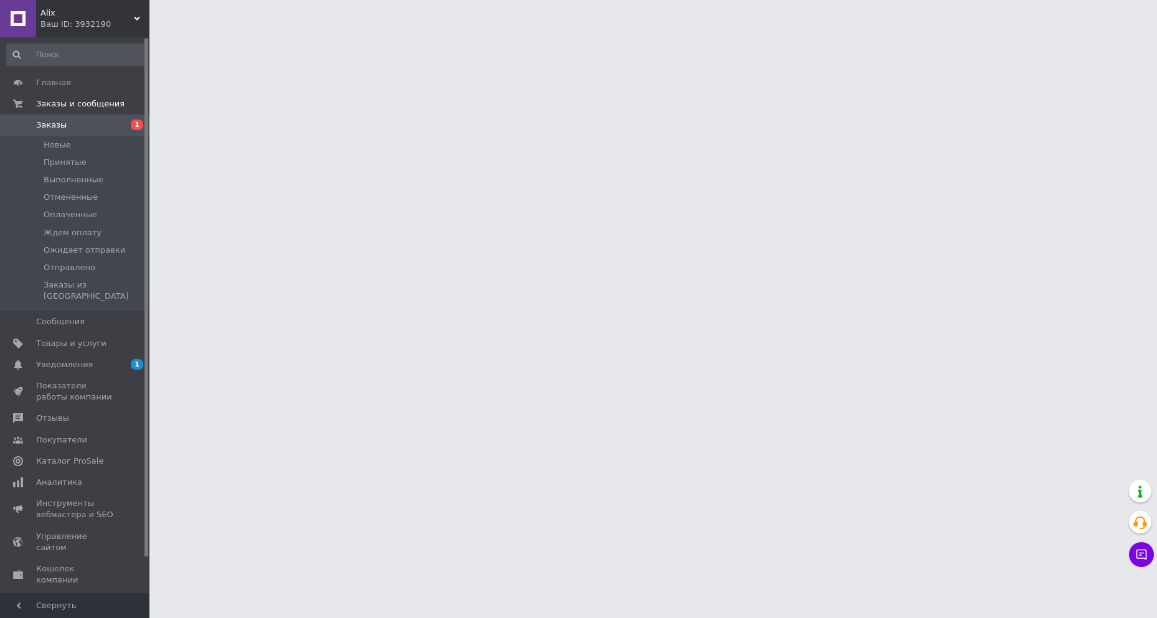 This screenshot has height=618, width=1157. What do you see at coordinates (75, 392) in the screenshot?
I see `span: Показатели работы компании` at bounding box center [75, 392].